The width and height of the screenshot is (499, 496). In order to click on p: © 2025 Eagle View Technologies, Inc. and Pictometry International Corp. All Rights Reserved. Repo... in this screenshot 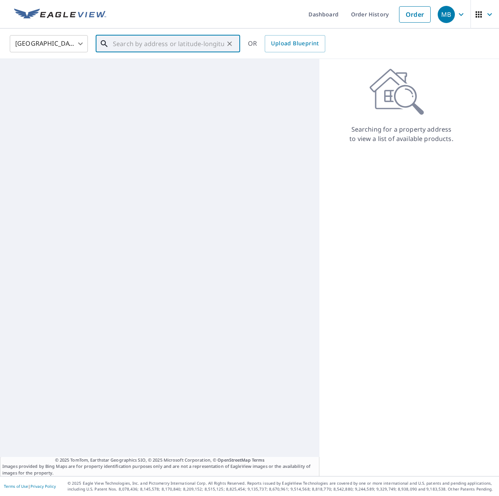, I will do `click(281, 486)`.